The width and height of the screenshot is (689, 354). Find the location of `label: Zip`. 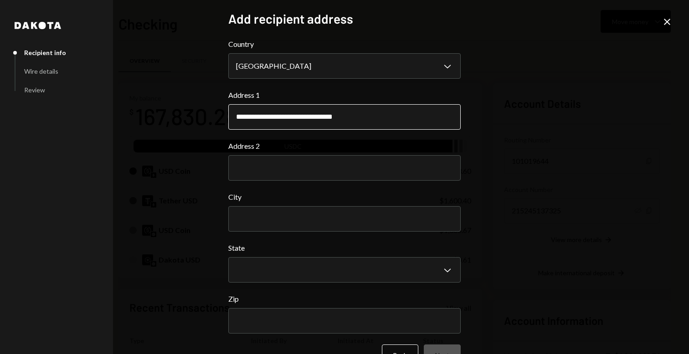

label: Zip is located at coordinates (344, 299).